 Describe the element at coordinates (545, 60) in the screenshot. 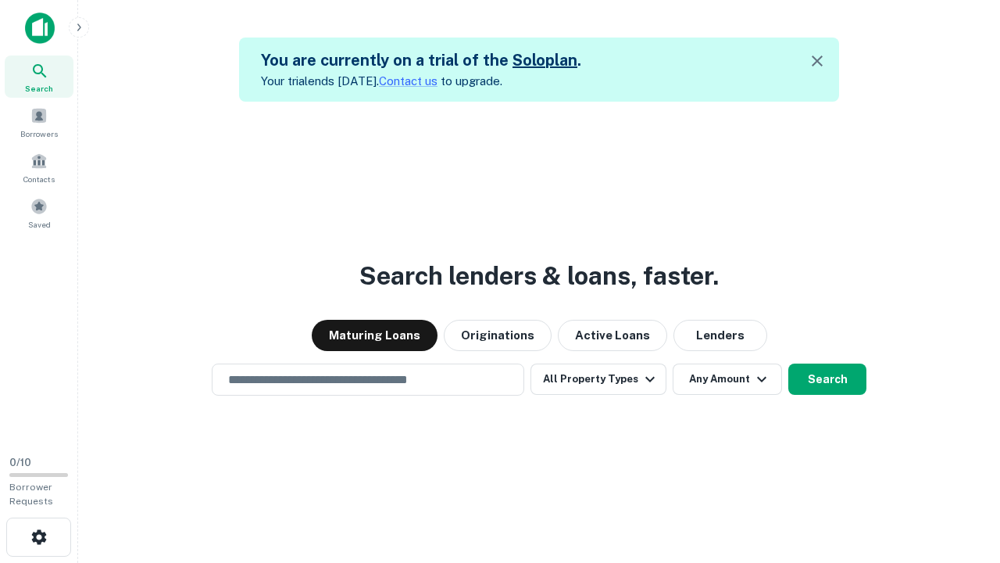

I see `a: Soloplan` at that location.